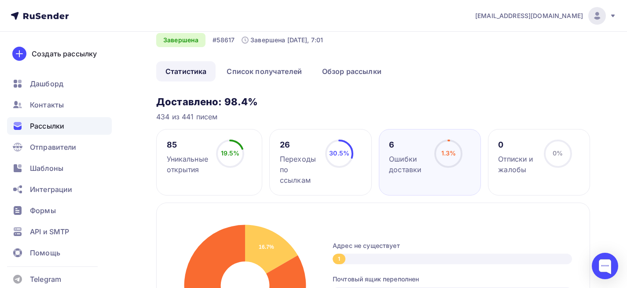  Describe the element at coordinates (47, 168) in the screenshot. I see `span: Шаблоны` at that location.